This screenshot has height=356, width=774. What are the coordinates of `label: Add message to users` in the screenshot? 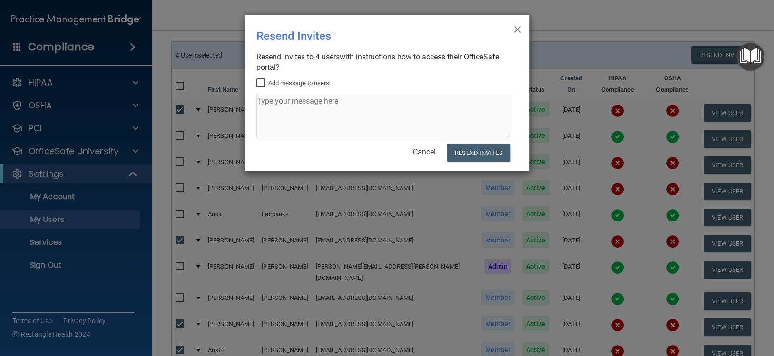 It's located at (293, 83).